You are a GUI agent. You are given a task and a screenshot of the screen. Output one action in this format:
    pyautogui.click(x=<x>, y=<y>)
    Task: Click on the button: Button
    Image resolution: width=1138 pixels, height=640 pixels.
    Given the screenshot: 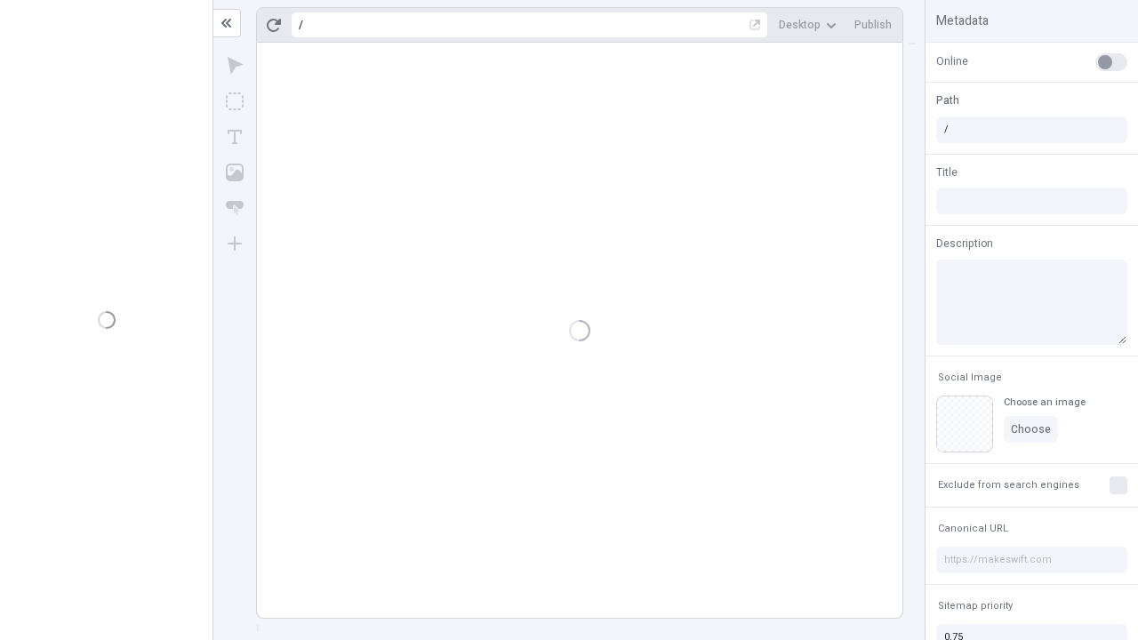 What is the action you would take?
    pyautogui.click(x=235, y=208)
    